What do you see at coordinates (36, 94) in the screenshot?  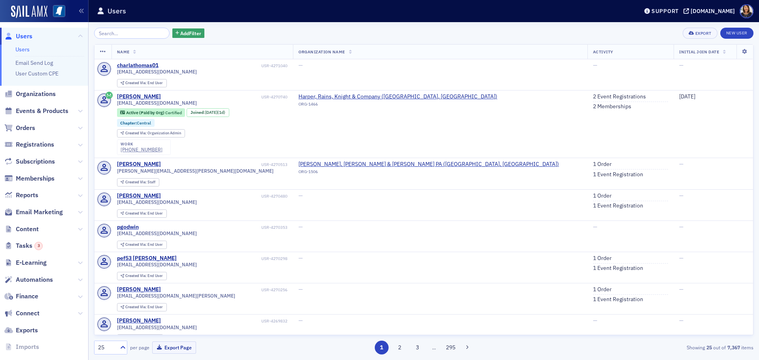 I see `span: Organizations` at bounding box center [36, 94].